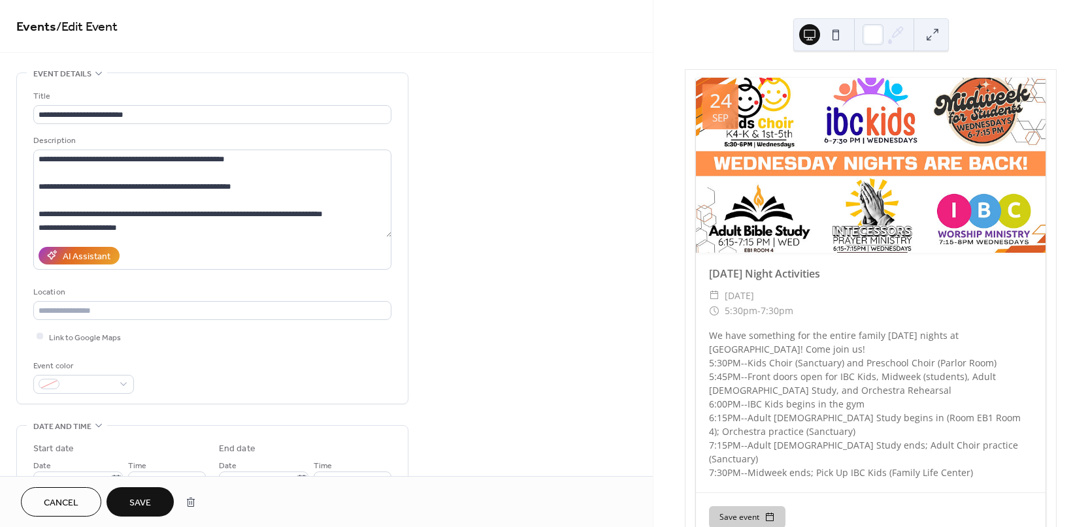 Image resolution: width=1088 pixels, height=527 pixels. What do you see at coordinates (82, 366) in the screenshot?
I see `div: Event color` at bounding box center [82, 366].